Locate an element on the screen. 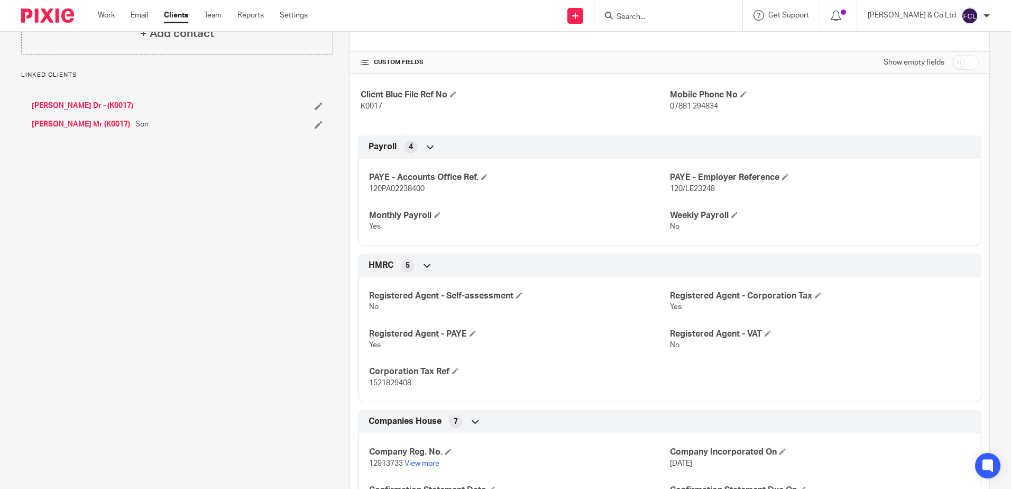 This screenshot has width=1011, height=489. span: 1521829408 is located at coordinates (390, 383).